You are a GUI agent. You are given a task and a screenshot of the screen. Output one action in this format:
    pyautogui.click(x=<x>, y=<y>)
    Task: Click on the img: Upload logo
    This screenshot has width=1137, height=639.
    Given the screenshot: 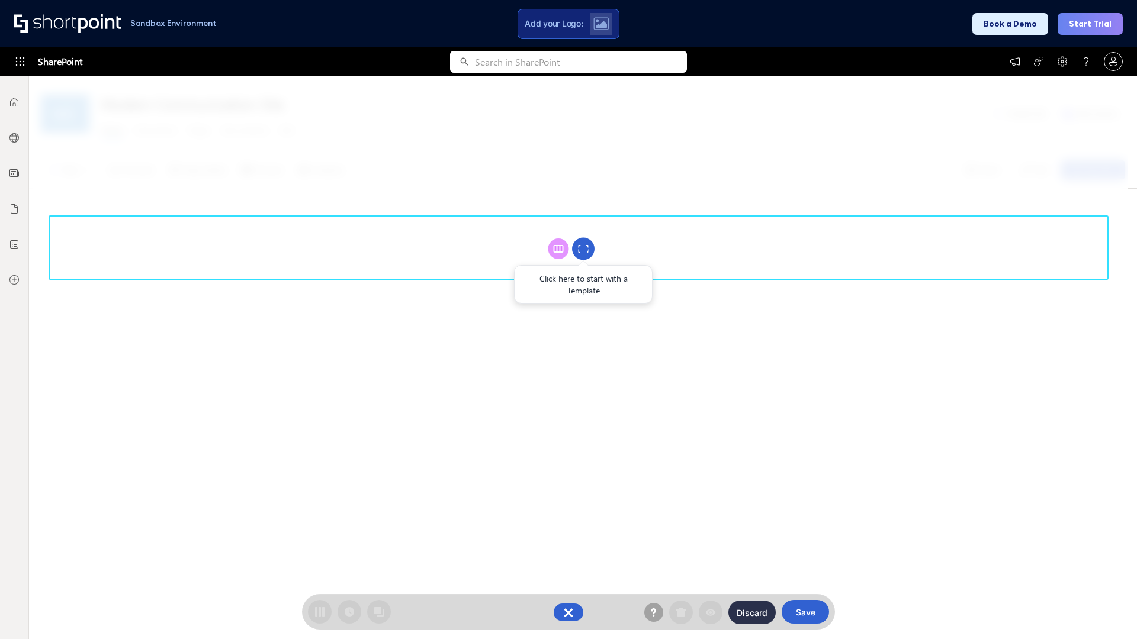 What is the action you would take?
    pyautogui.click(x=601, y=24)
    